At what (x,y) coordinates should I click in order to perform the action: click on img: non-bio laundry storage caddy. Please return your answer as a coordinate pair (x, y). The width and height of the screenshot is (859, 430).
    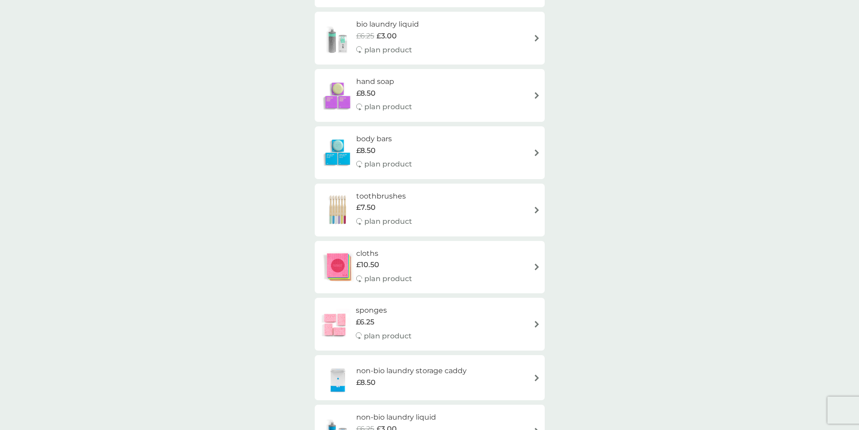
    Looking at the image, I should click on (338, 377).